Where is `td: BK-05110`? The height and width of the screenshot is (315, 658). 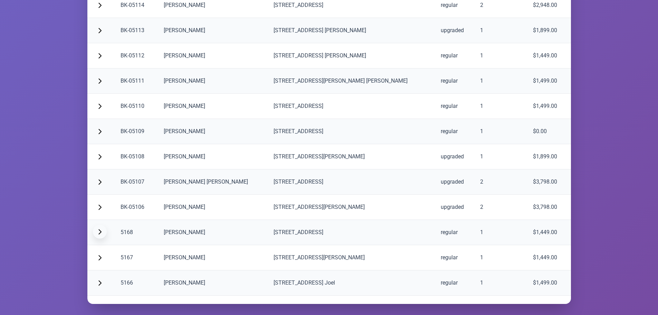
td: BK-05110 is located at coordinates (137, 106).